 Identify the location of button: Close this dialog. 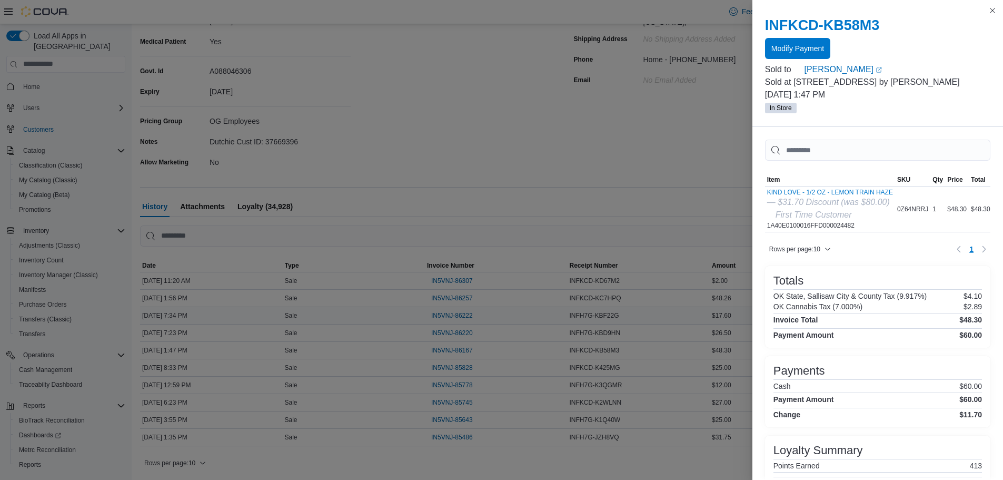
(993, 11).